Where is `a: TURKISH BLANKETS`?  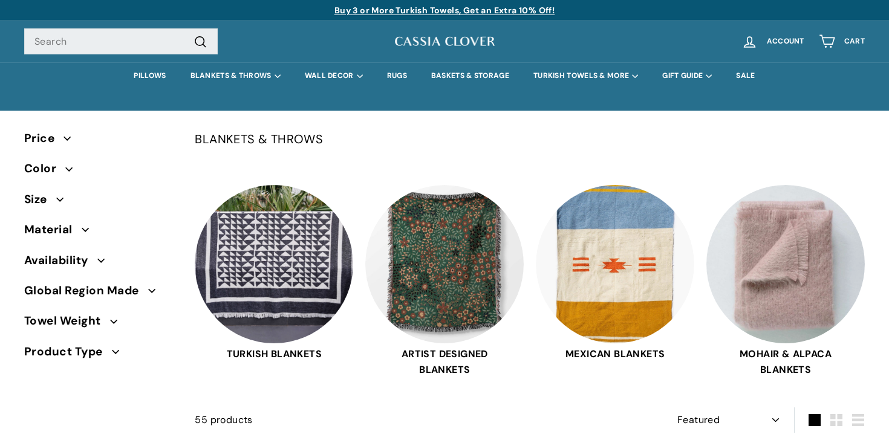 a: TURKISH BLANKETS is located at coordinates (274, 281).